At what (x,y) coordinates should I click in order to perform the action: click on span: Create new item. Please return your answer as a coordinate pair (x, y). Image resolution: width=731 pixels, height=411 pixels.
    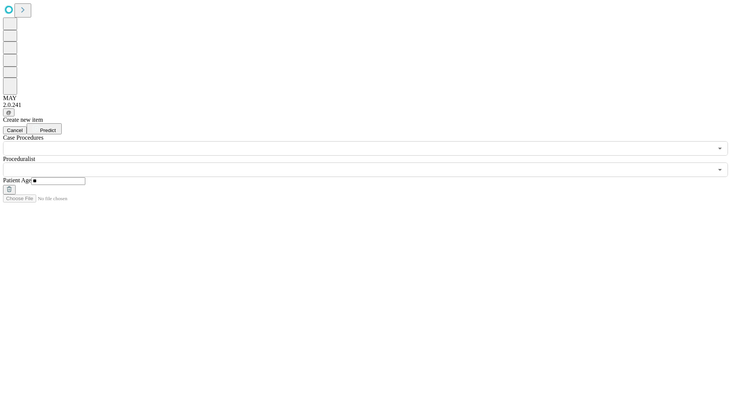
    Looking at the image, I should click on (23, 120).